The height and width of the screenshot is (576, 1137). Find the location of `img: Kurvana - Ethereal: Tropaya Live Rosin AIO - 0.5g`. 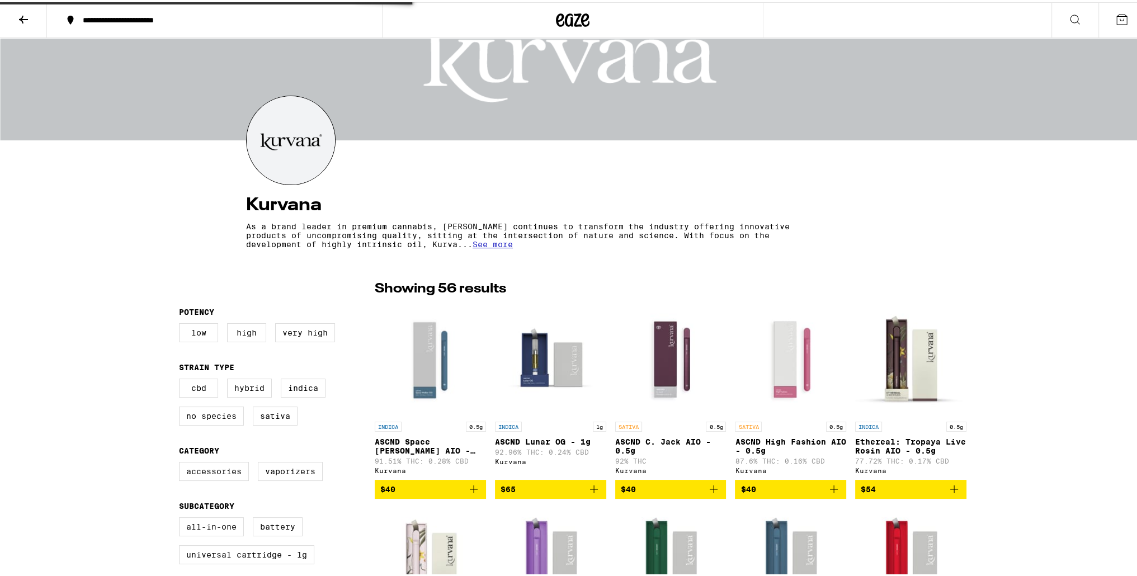

img: Kurvana - Ethereal: Tropaya Live Rosin AIO - 0.5g is located at coordinates (910, 358).